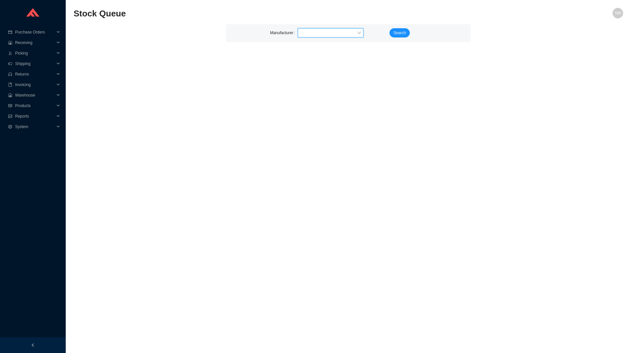 This screenshot has width=631, height=353. What do you see at coordinates (35, 127) in the screenshot?
I see `span: System` at bounding box center [35, 127].